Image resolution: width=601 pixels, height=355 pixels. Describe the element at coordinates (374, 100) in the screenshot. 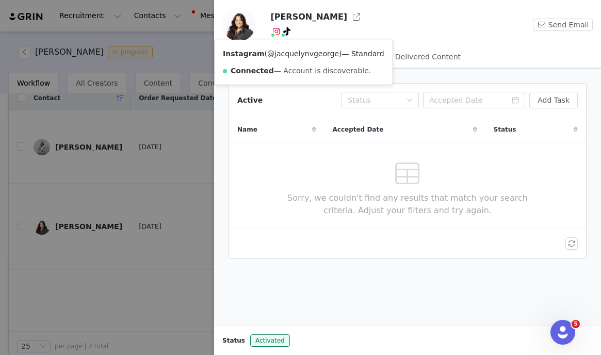

I see `div: Status` at that location.